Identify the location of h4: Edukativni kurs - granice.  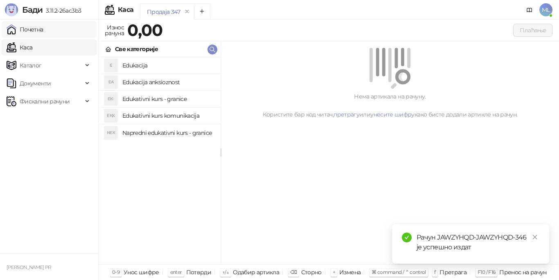
(168, 99).